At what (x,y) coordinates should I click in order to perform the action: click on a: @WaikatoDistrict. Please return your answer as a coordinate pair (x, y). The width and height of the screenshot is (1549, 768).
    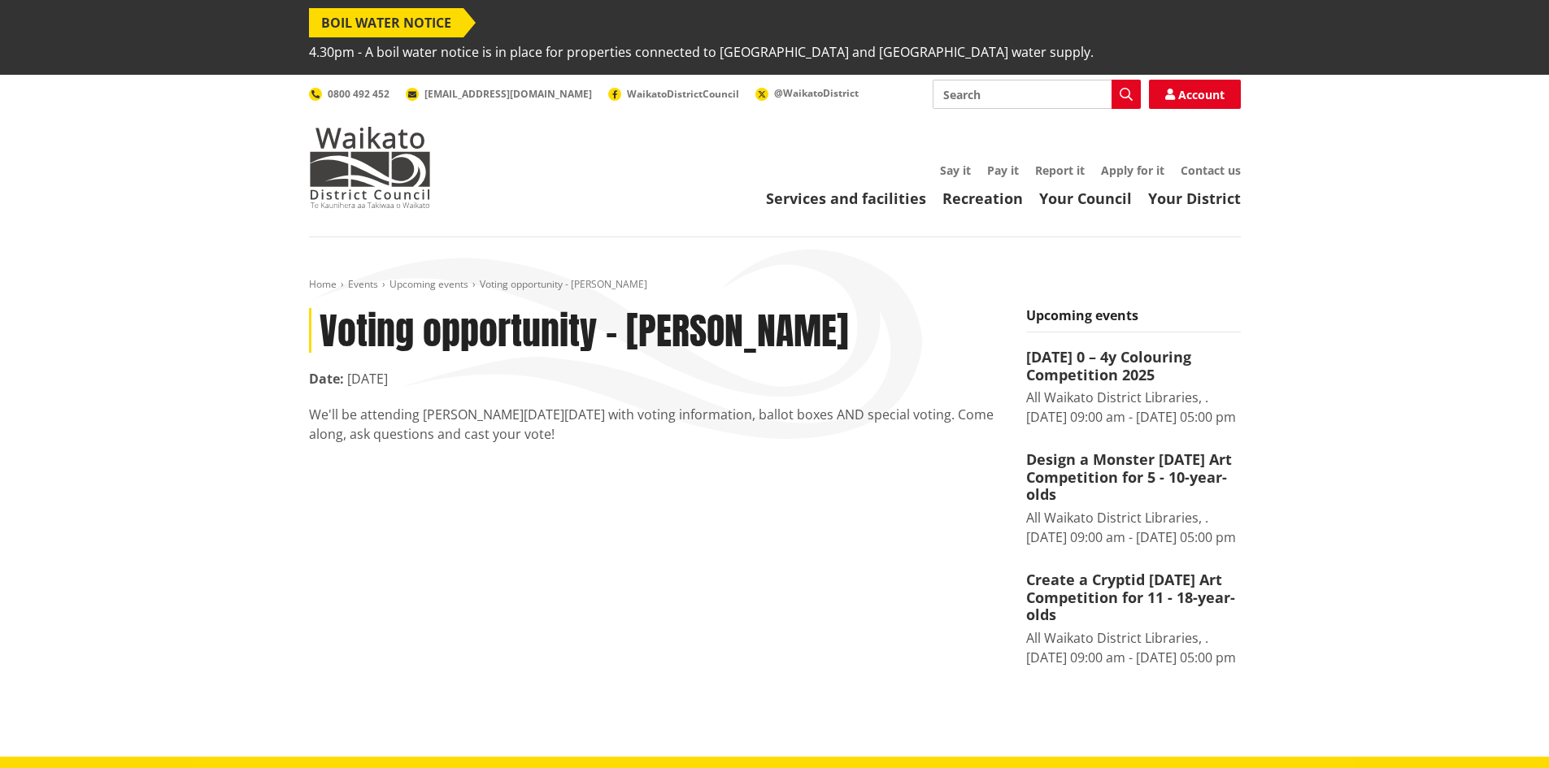
    Looking at the image, I should click on (806, 93).